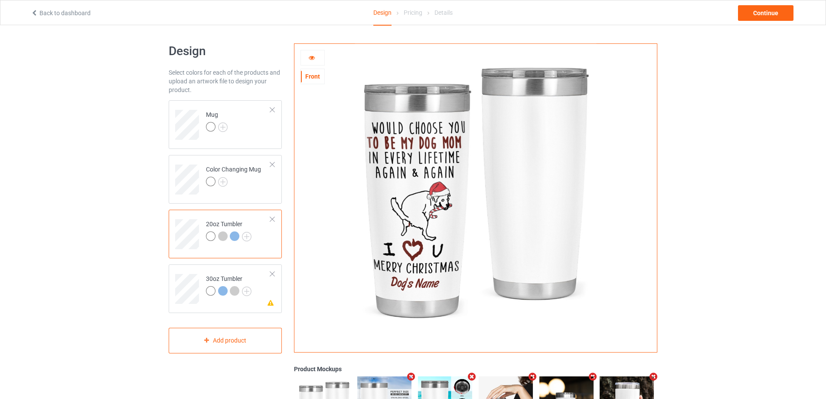 This screenshot has width=826, height=399. What do you see at coordinates (413, 13) in the screenshot?
I see `div: Pricing` at bounding box center [413, 13].